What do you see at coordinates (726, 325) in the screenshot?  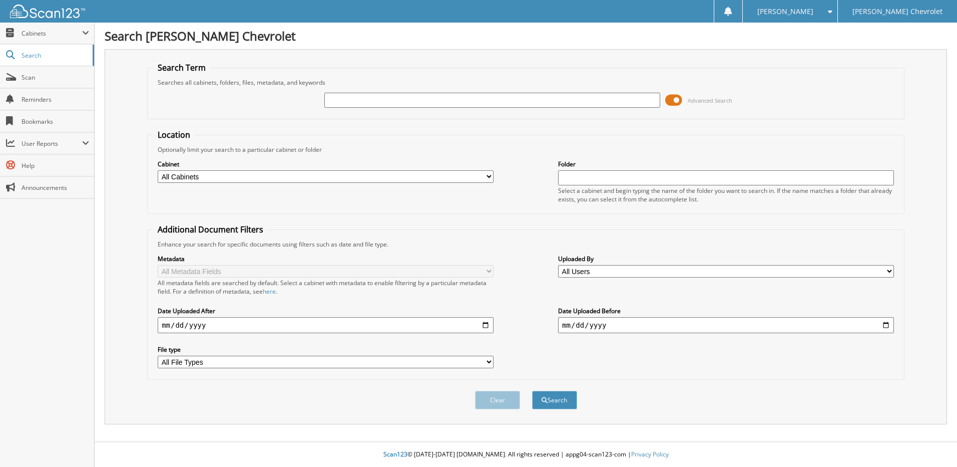 I see `input: end` at bounding box center [726, 325].